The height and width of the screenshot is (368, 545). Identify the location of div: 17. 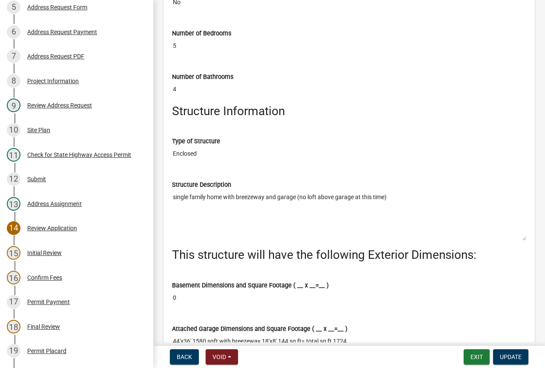
(14, 302).